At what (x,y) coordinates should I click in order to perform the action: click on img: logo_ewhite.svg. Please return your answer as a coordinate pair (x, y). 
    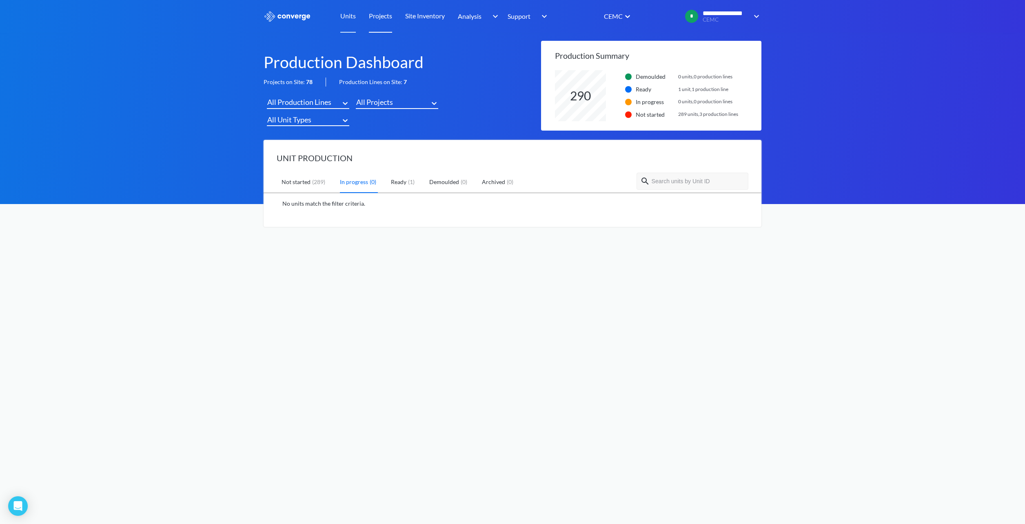
    Looking at the image, I should click on (287, 16).